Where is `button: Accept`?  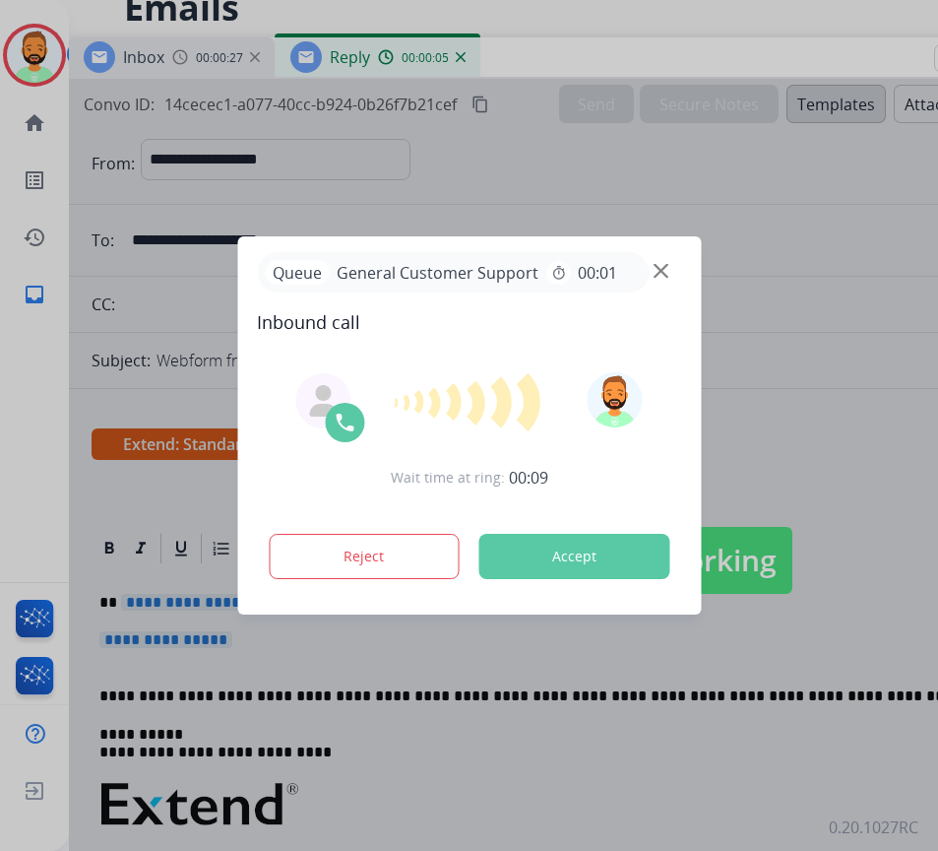
button: Accept is located at coordinates (574, 556).